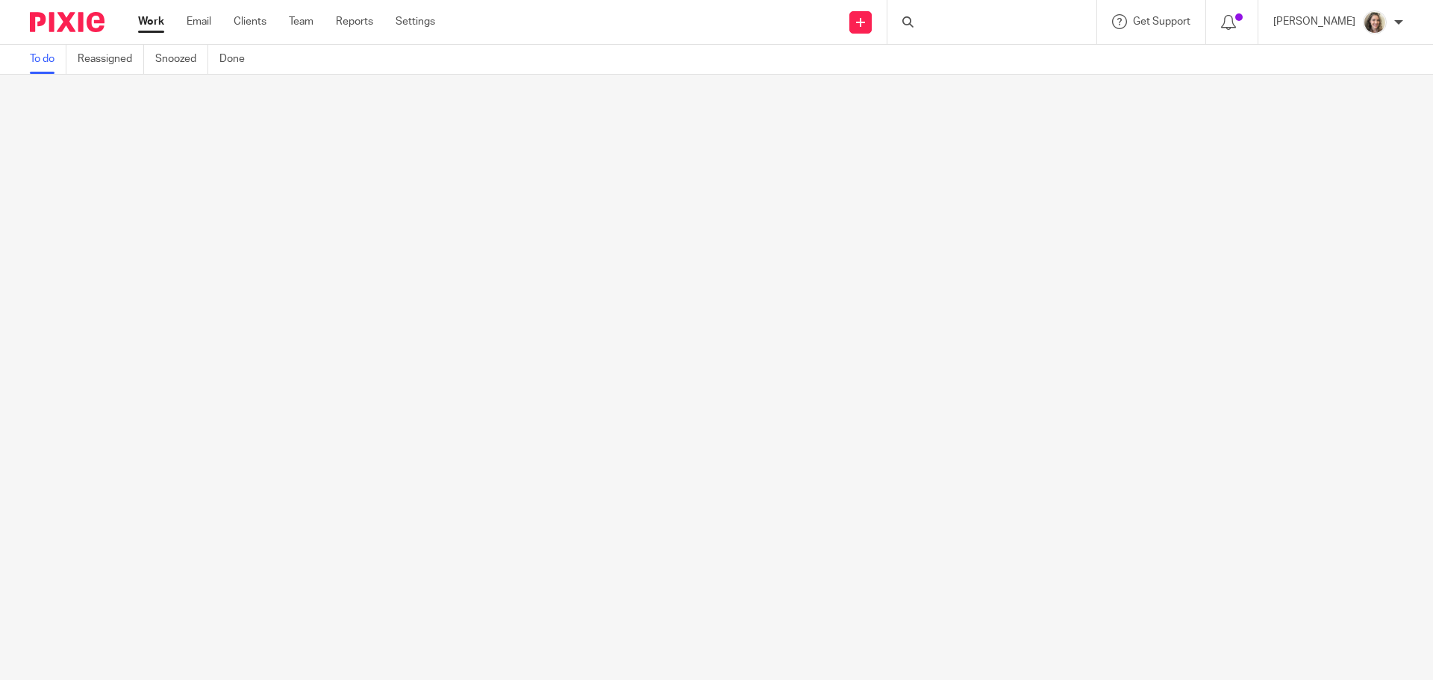 This screenshot has width=1433, height=680. What do you see at coordinates (67, 22) in the screenshot?
I see `img: Pixie` at bounding box center [67, 22].